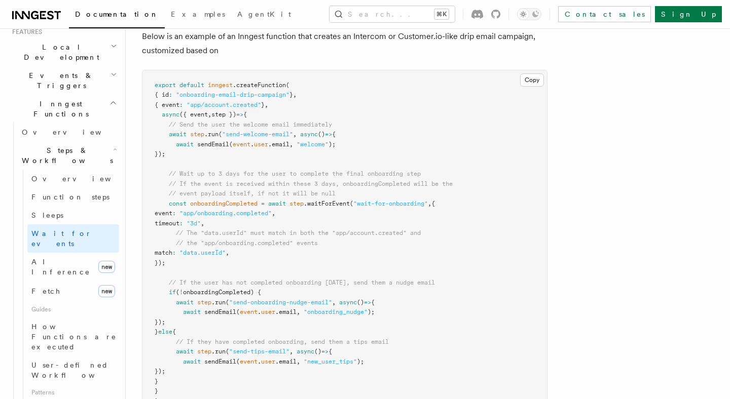 This screenshot has width=730, height=399. What do you see at coordinates (162, 95) in the screenshot?
I see `span: { id` at bounding box center [162, 95].